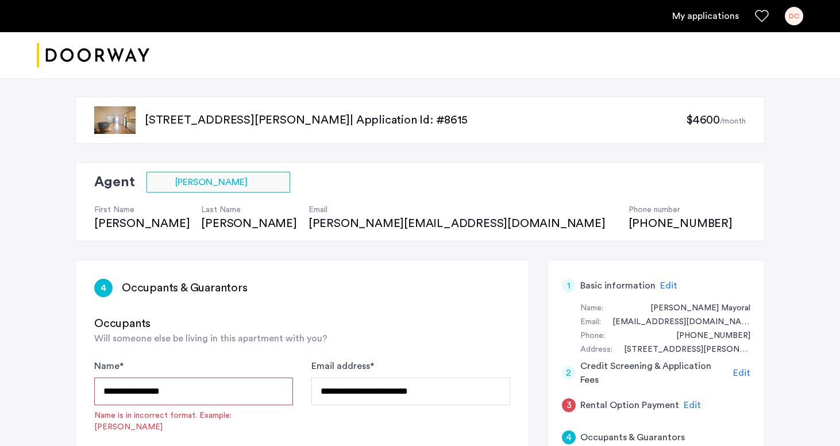 This screenshot has width=840, height=446. What do you see at coordinates (142, 210) in the screenshot?
I see `h4: First Name` at bounding box center [142, 210].